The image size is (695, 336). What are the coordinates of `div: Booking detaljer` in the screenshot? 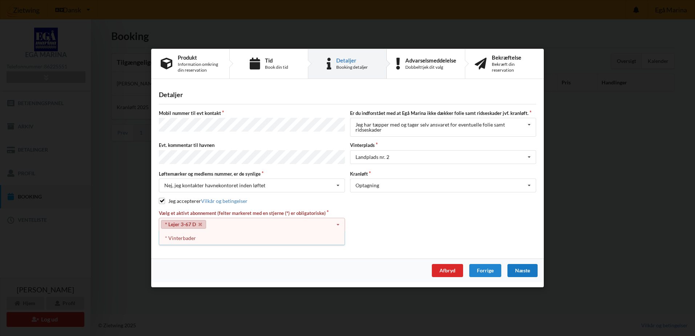 It's located at (352, 67).